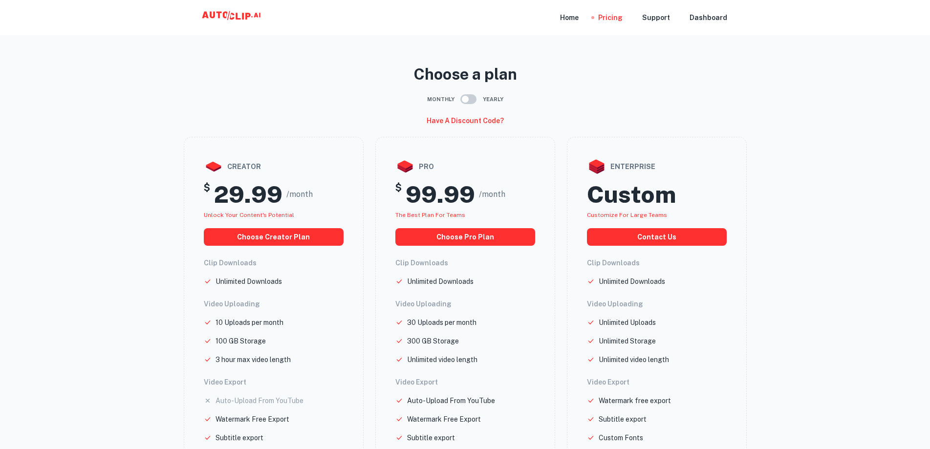  What do you see at coordinates (465, 167) in the screenshot?
I see `div: pro` at bounding box center [465, 167].